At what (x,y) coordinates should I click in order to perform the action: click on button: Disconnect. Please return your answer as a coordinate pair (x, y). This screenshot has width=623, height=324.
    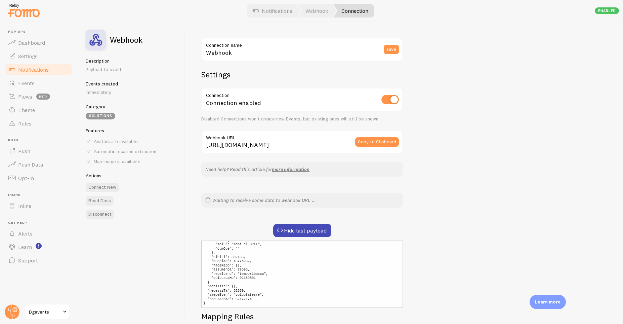
    Looking at the image, I should click on (100, 214).